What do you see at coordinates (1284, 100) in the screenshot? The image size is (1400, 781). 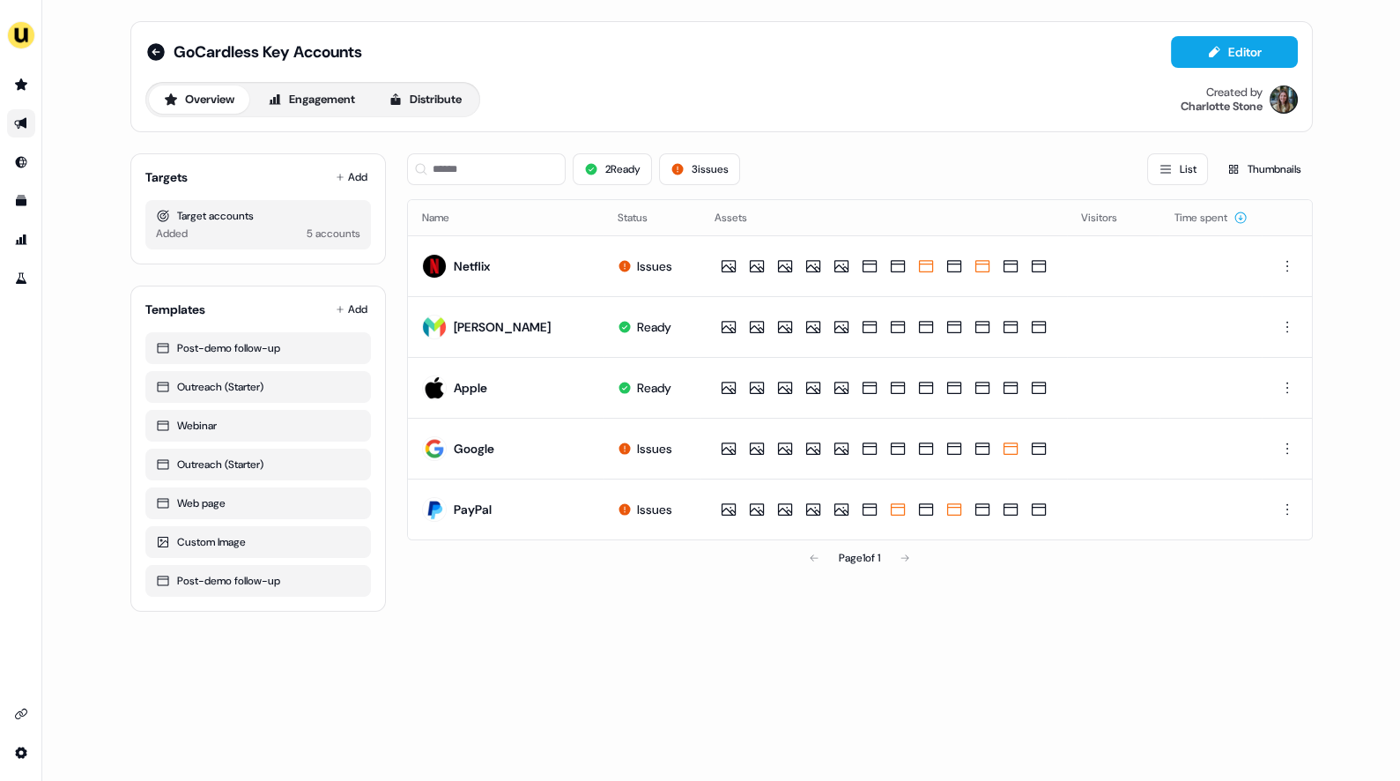 I see `img: Charlotte` at bounding box center [1284, 100].